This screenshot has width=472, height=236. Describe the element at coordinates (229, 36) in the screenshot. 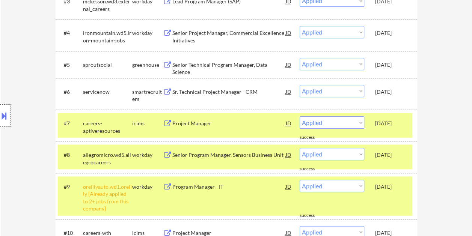

I see `div: Senior Project Manager, Commercial Excellence Initiatives` at that location.